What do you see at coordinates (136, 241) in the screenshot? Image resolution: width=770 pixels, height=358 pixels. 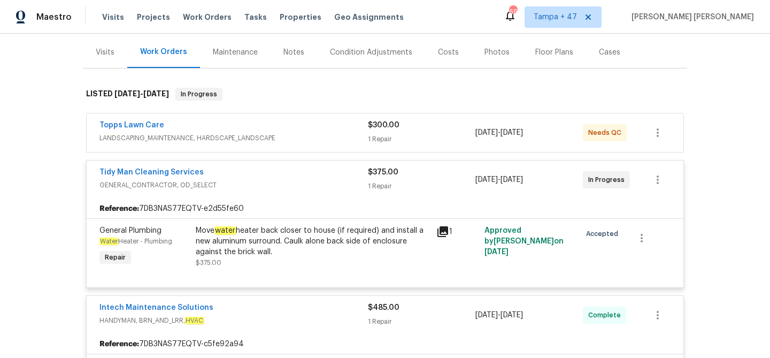 I see `span: Heater - Plumbing` at bounding box center [136, 241].